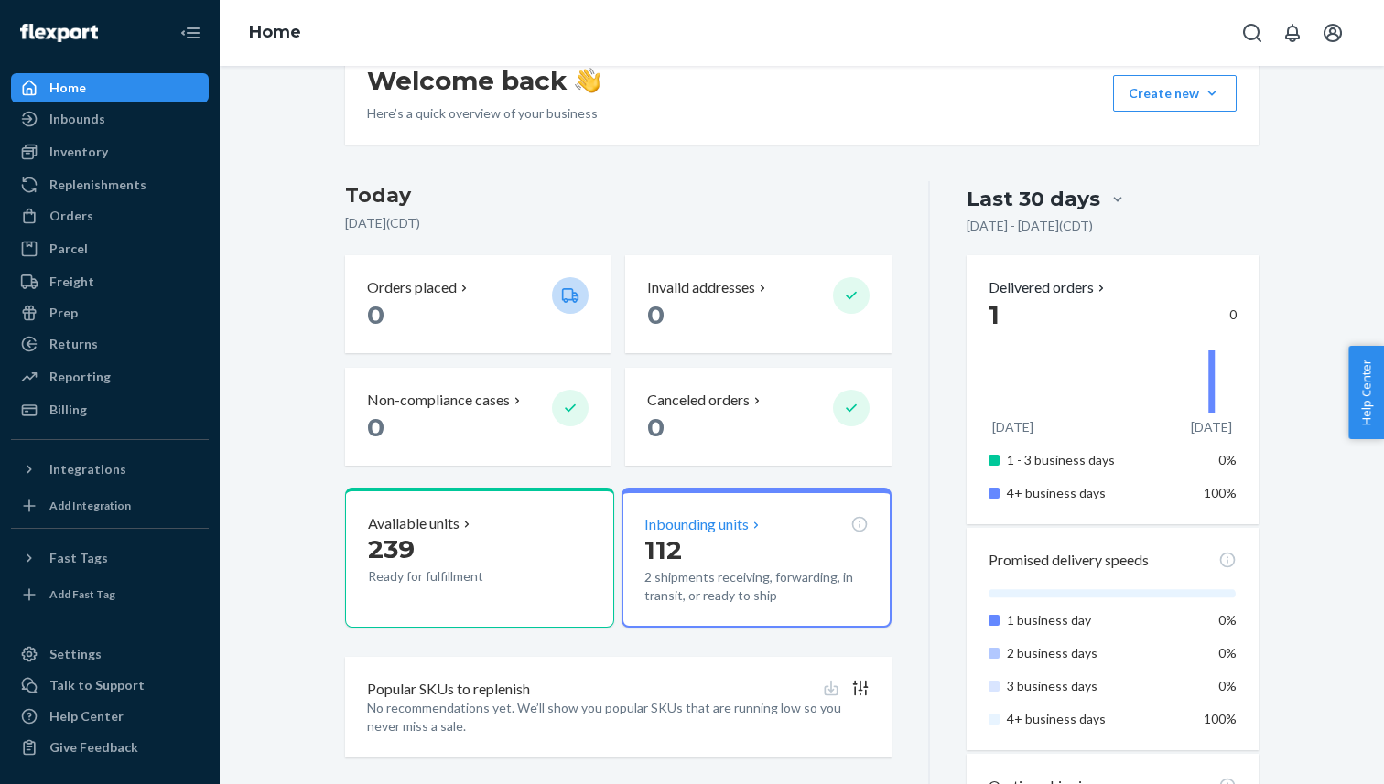  What do you see at coordinates (1048, 287) in the screenshot?
I see `button: Delivered orders` at bounding box center [1048, 287].